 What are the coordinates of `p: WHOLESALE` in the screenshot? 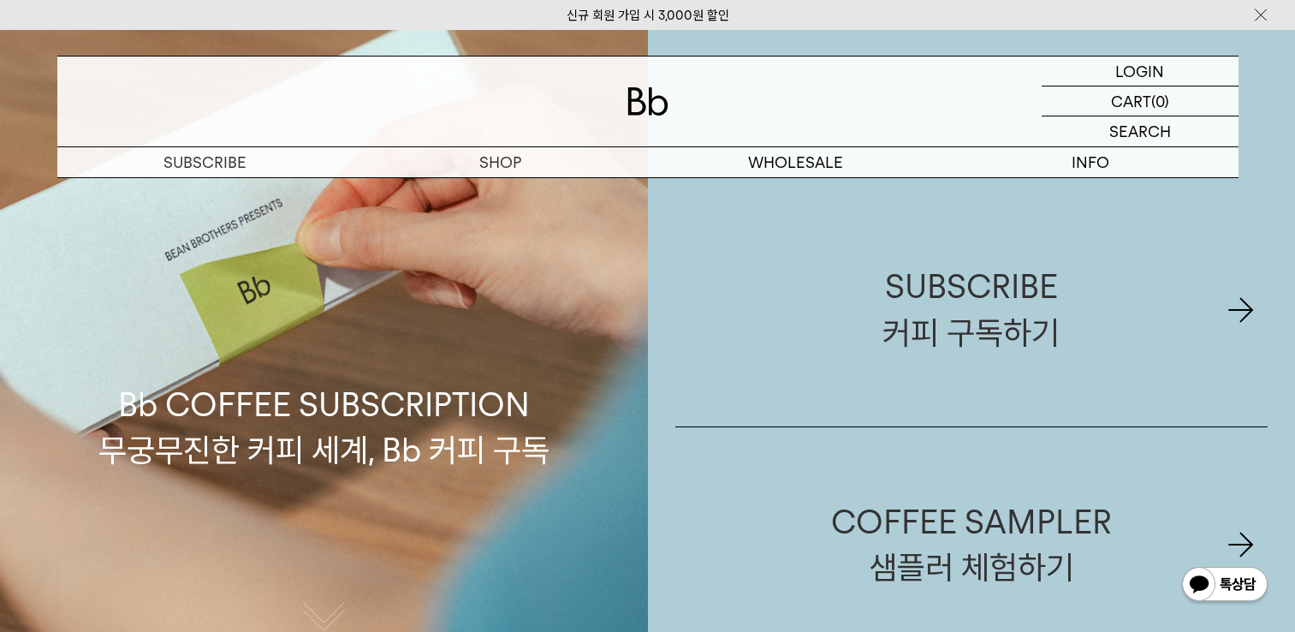 It's located at (795, 162).